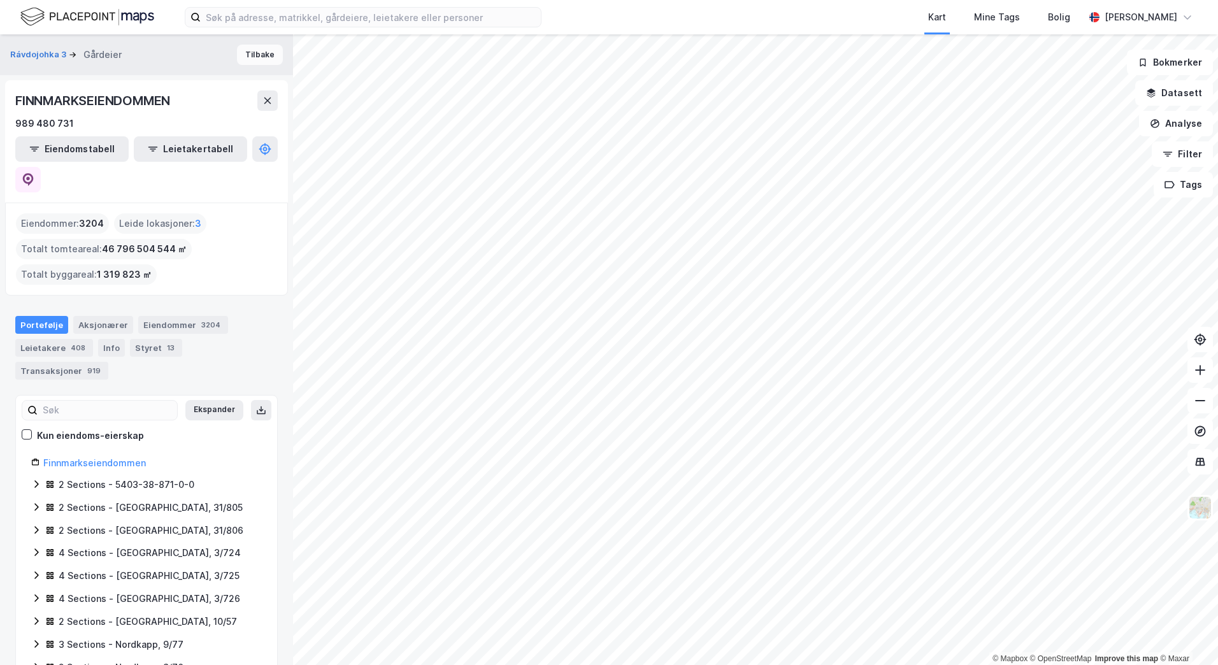 This screenshot has height=665, width=1218. Describe the element at coordinates (198, 224) in the screenshot. I see `span: 3` at that location.